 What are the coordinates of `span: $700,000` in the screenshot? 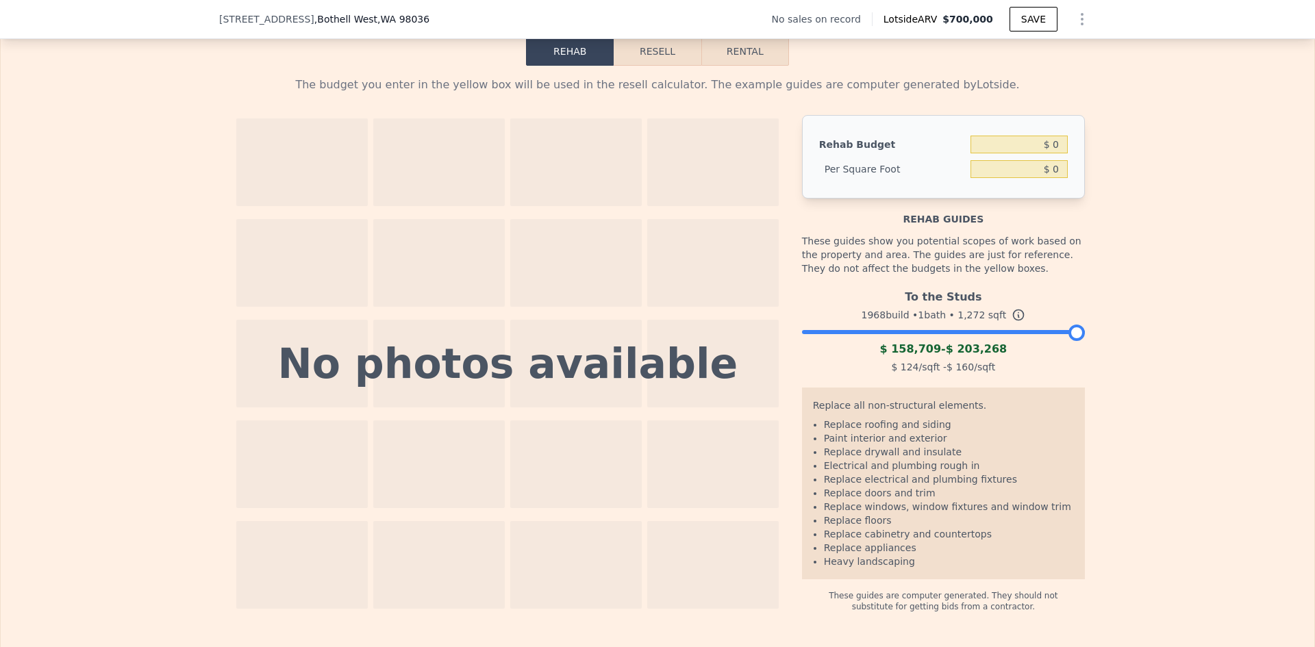 It's located at (968, 19).